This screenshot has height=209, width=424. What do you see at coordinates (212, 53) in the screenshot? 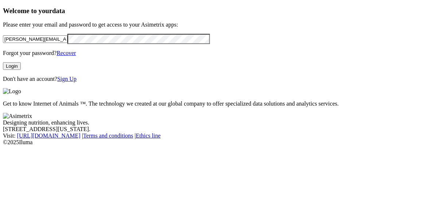
I see `p: Forgot your password?` at bounding box center [212, 53].